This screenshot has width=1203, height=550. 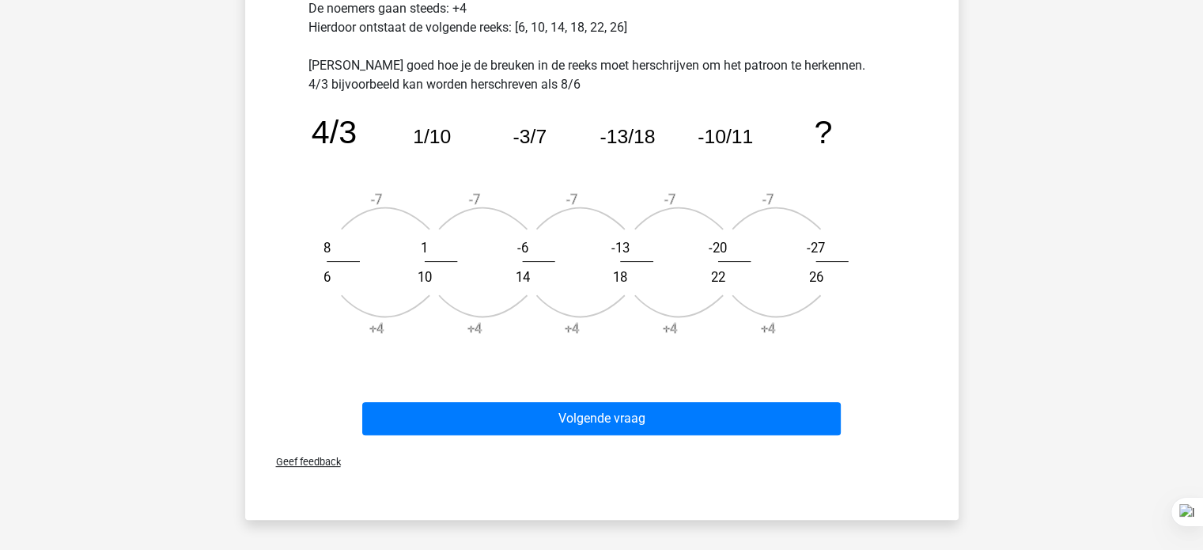 I want to click on text: 18, so click(x=620, y=277).